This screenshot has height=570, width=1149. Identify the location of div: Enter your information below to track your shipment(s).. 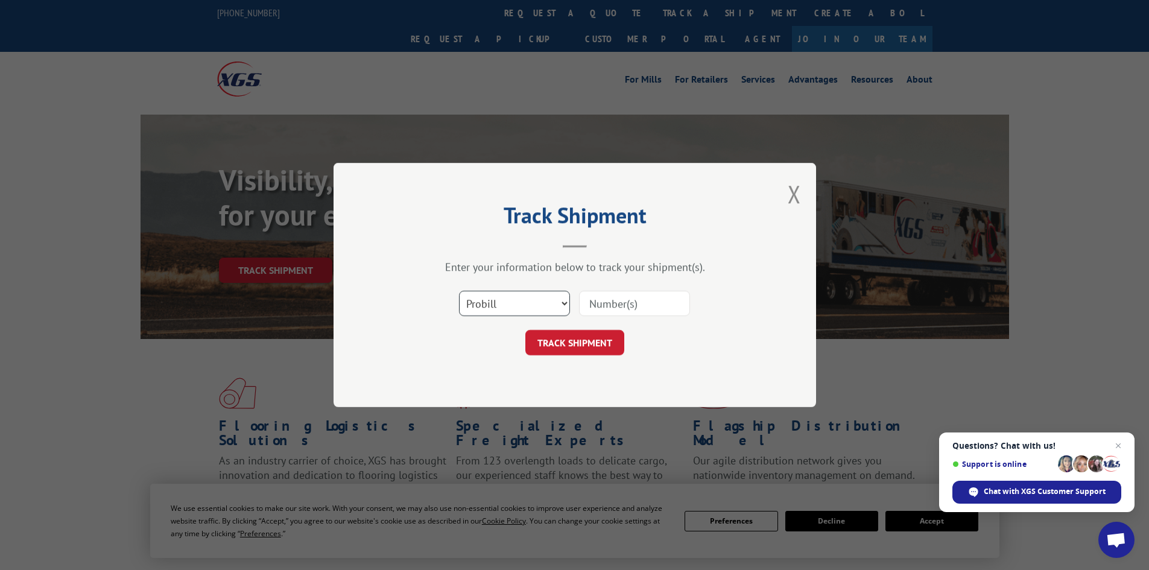
(575, 267).